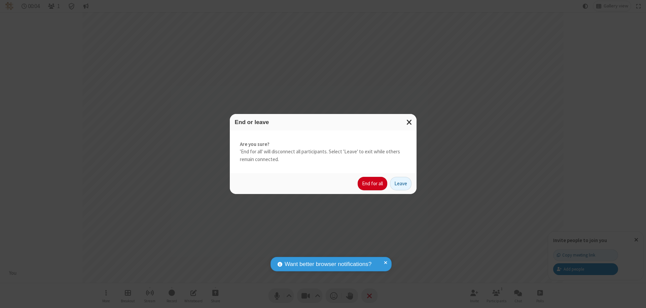 The image size is (646, 308). I want to click on h3: End or leave, so click(323, 122).